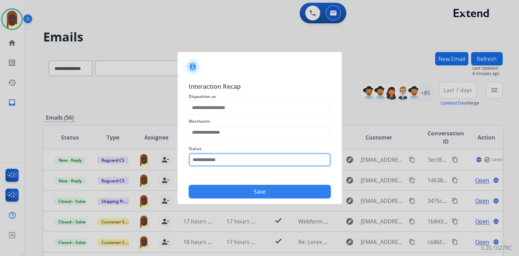 The height and width of the screenshot is (256, 519). I want to click on span: Merchants, so click(260, 121).